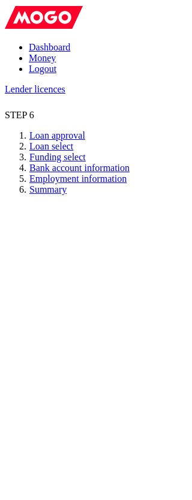 The width and height of the screenshot is (192, 500). I want to click on a: Logout, so click(43, 68).